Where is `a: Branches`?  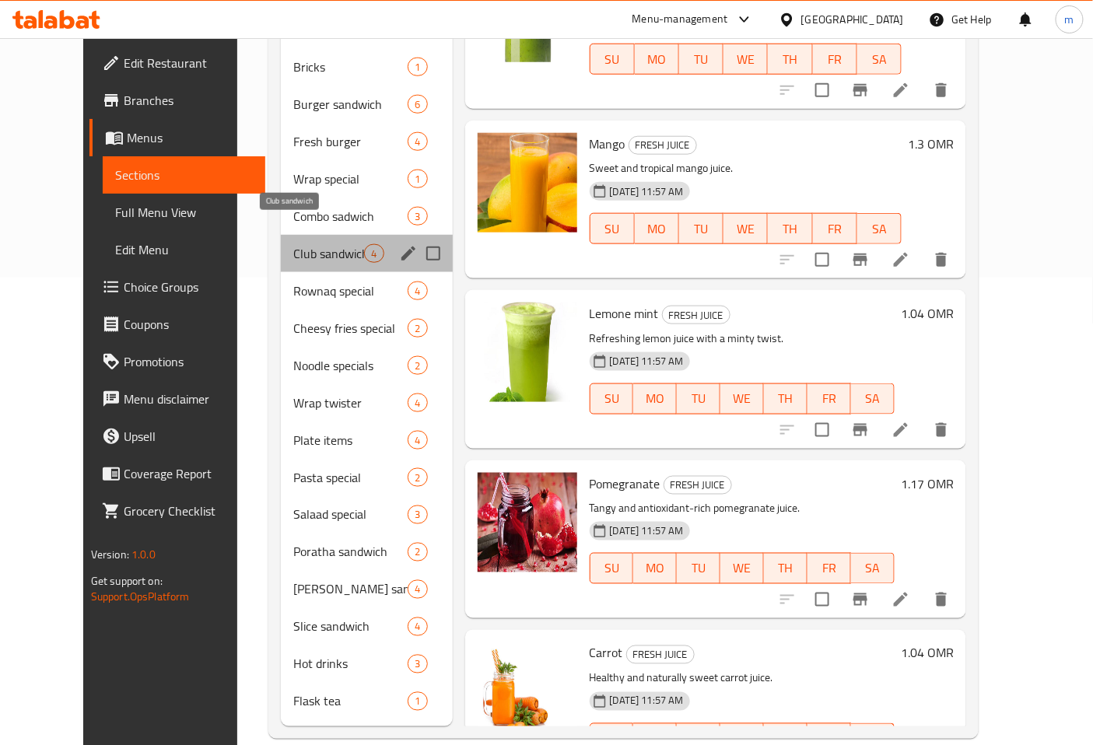
a: Branches is located at coordinates (177, 100).